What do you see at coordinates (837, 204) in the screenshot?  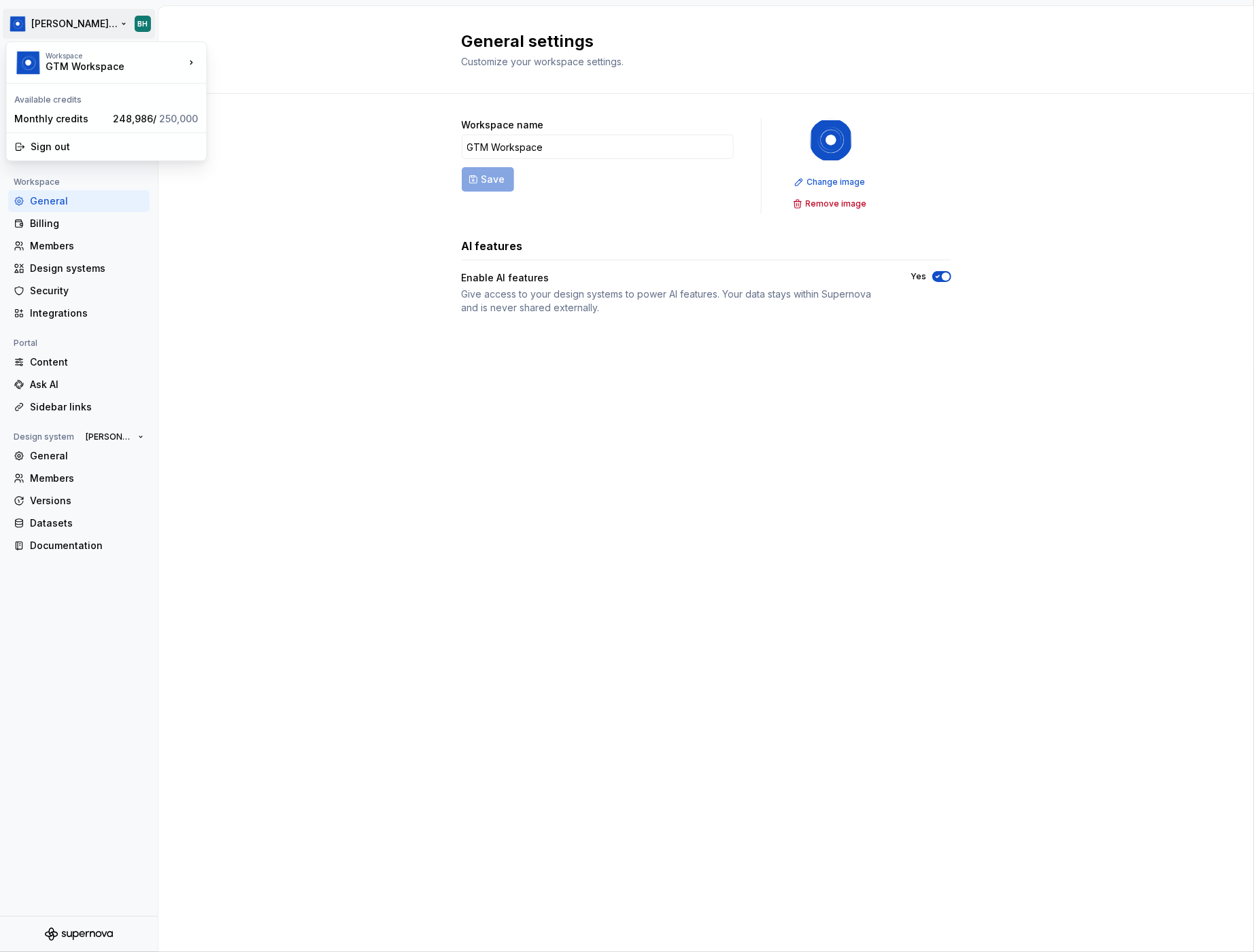 I see `span: Remove image` at bounding box center [837, 204].